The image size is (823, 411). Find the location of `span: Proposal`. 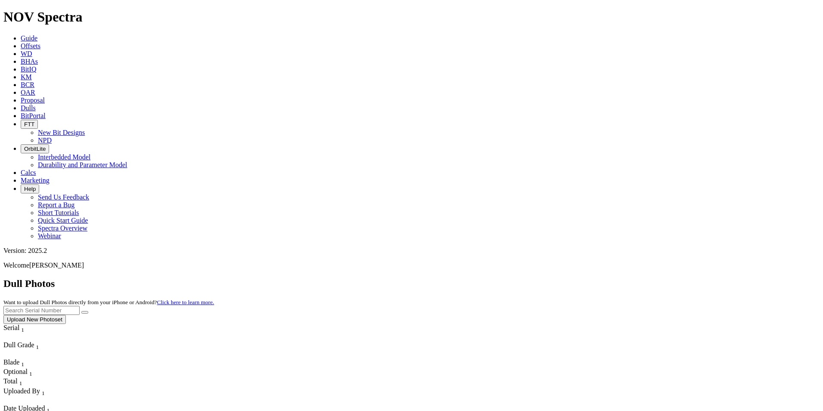

span: Proposal is located at coordinates (33, 100).